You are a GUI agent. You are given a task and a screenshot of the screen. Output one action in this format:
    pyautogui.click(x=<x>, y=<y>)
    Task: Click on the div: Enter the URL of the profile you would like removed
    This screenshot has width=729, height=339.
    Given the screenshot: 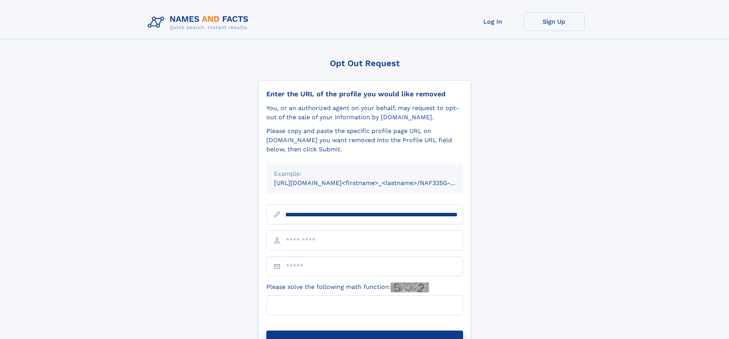 What is the action you would take?
    pyautogui.click(x=365, y=94)
    